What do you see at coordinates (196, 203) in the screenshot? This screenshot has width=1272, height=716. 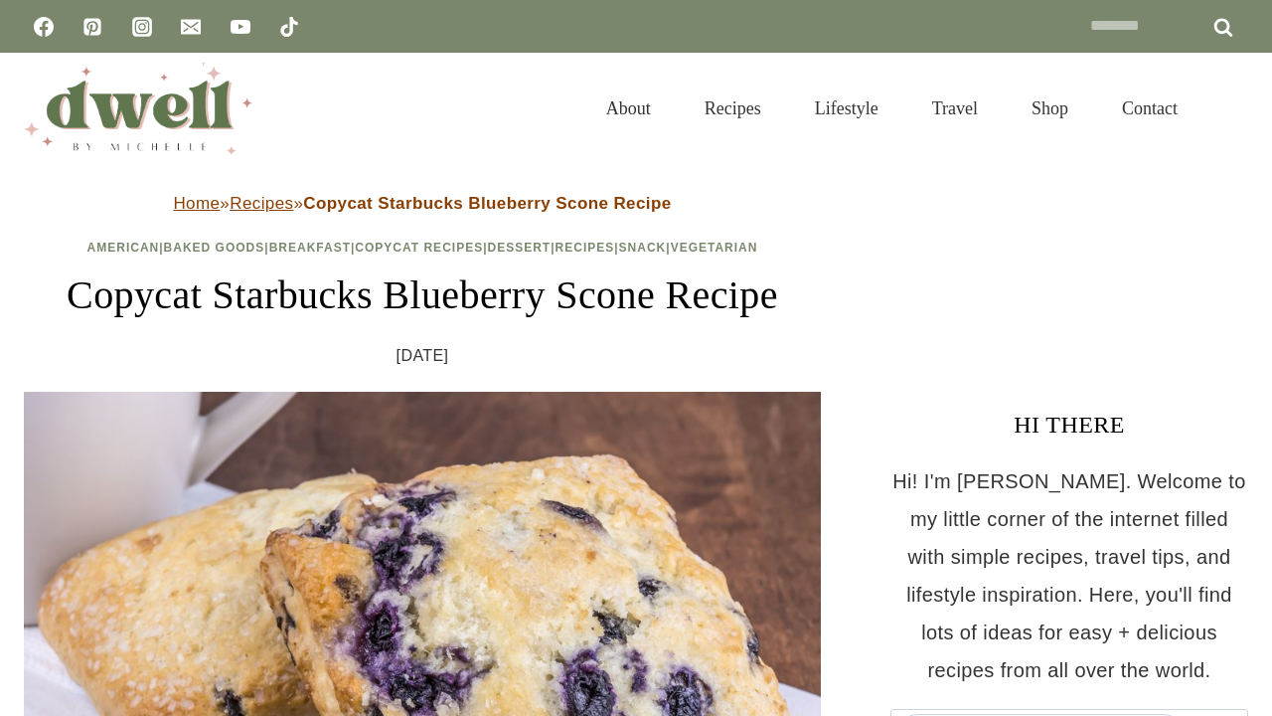 I see `a: Home` at bounding box center [196, 203].